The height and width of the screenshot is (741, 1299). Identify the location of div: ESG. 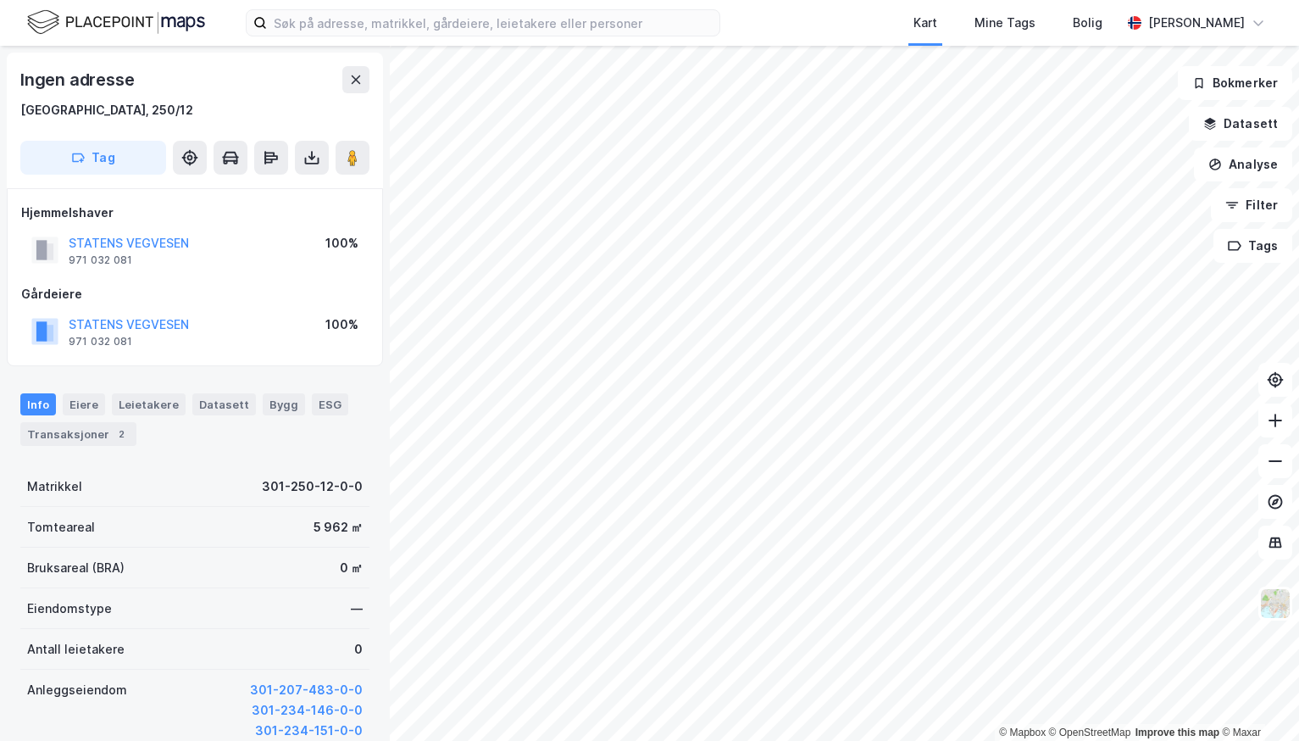
(330, 404).